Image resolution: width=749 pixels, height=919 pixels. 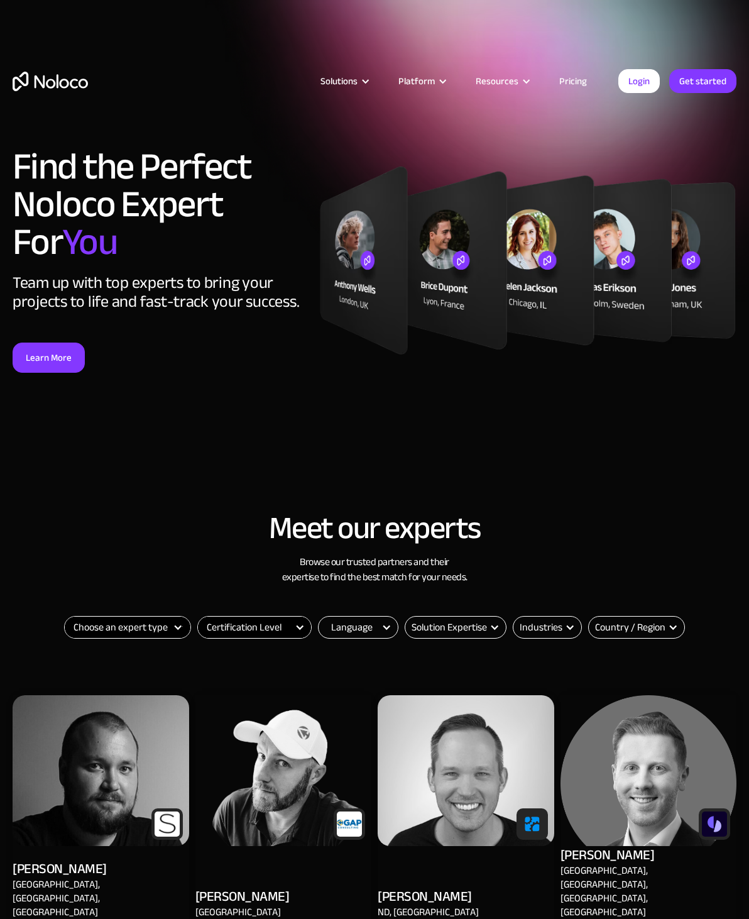 I want to click on a: home, so click(x=50, y=81).